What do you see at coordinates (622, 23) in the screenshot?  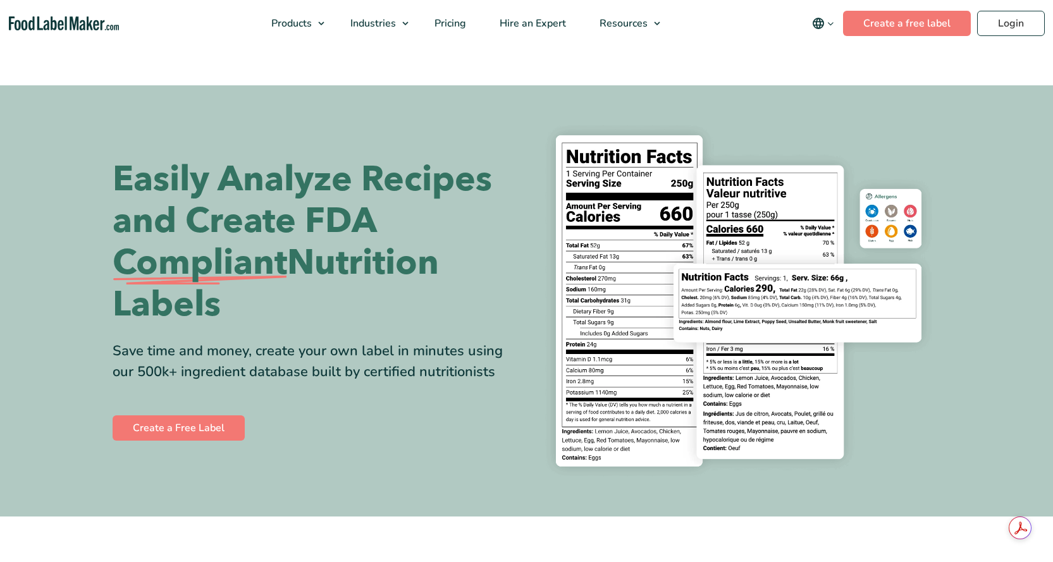 I see `span: Resources` at bounding box center [622, 23].